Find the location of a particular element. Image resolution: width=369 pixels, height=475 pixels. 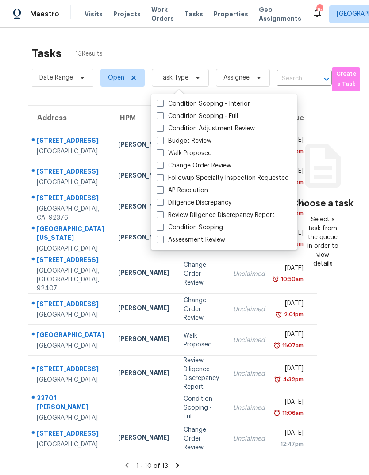

div: Review Diligence Discrepancy Report is located at coordinates (201, 374).